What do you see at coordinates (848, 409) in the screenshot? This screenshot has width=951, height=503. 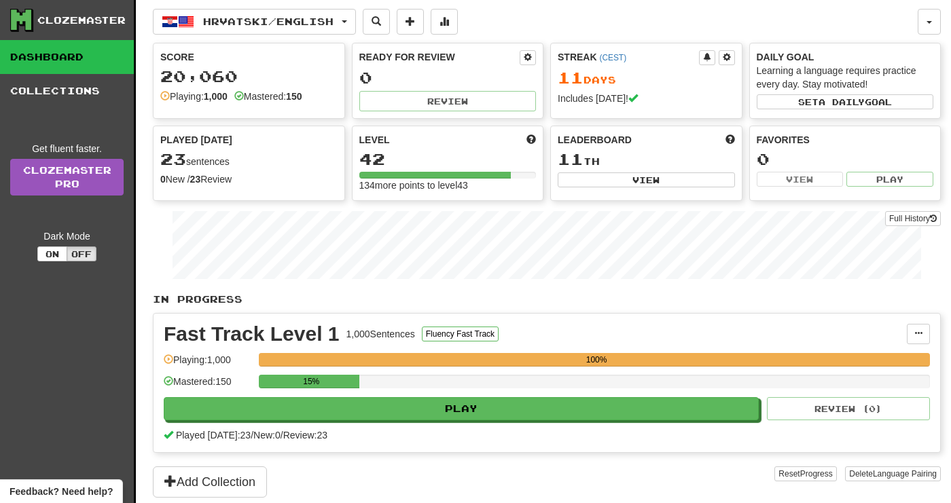 I see `button: Review (0)` at bounding box center [848, 409].